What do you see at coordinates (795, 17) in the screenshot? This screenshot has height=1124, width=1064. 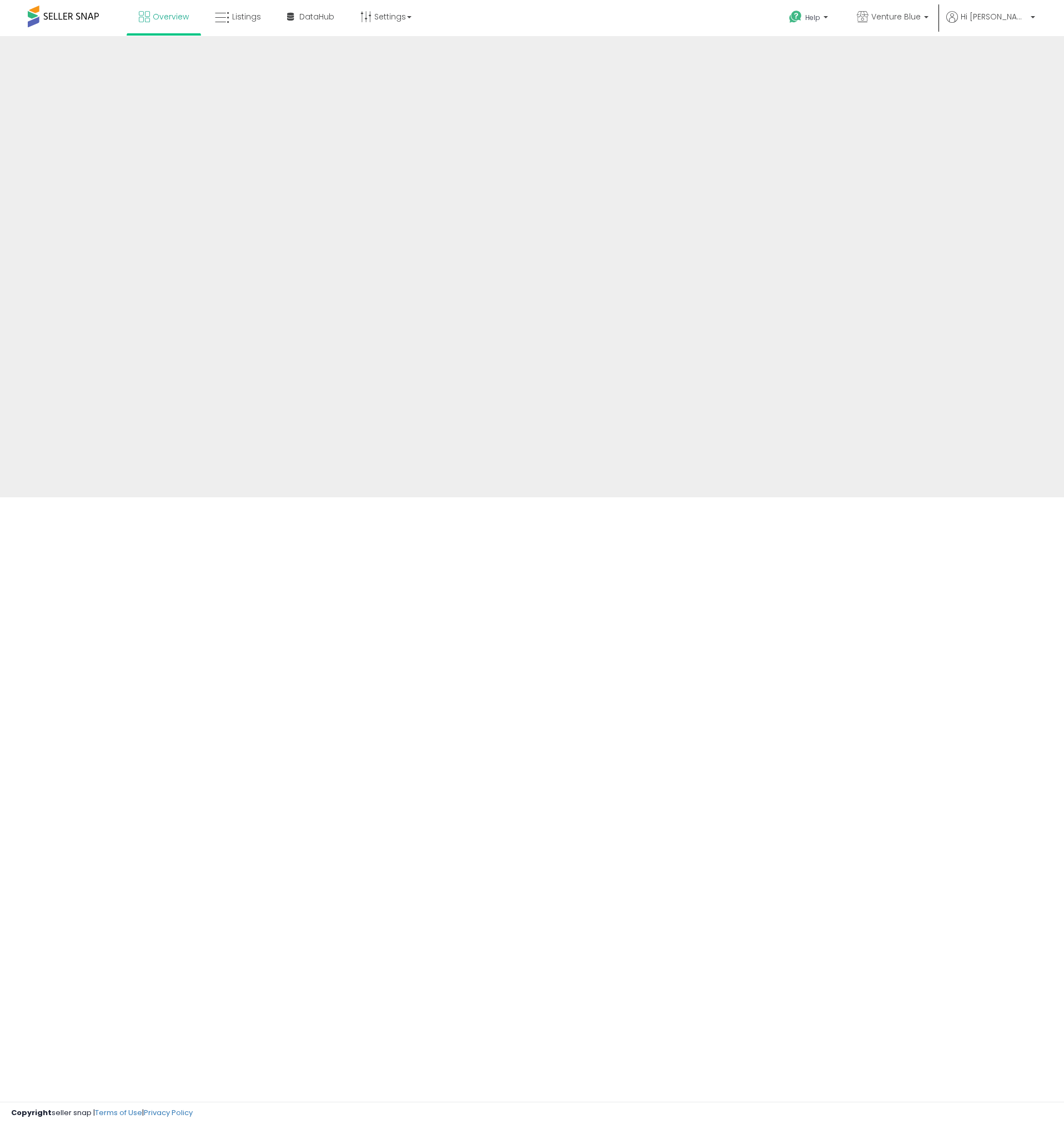 I see `i: Get Help` at bounding box center [795, 17].